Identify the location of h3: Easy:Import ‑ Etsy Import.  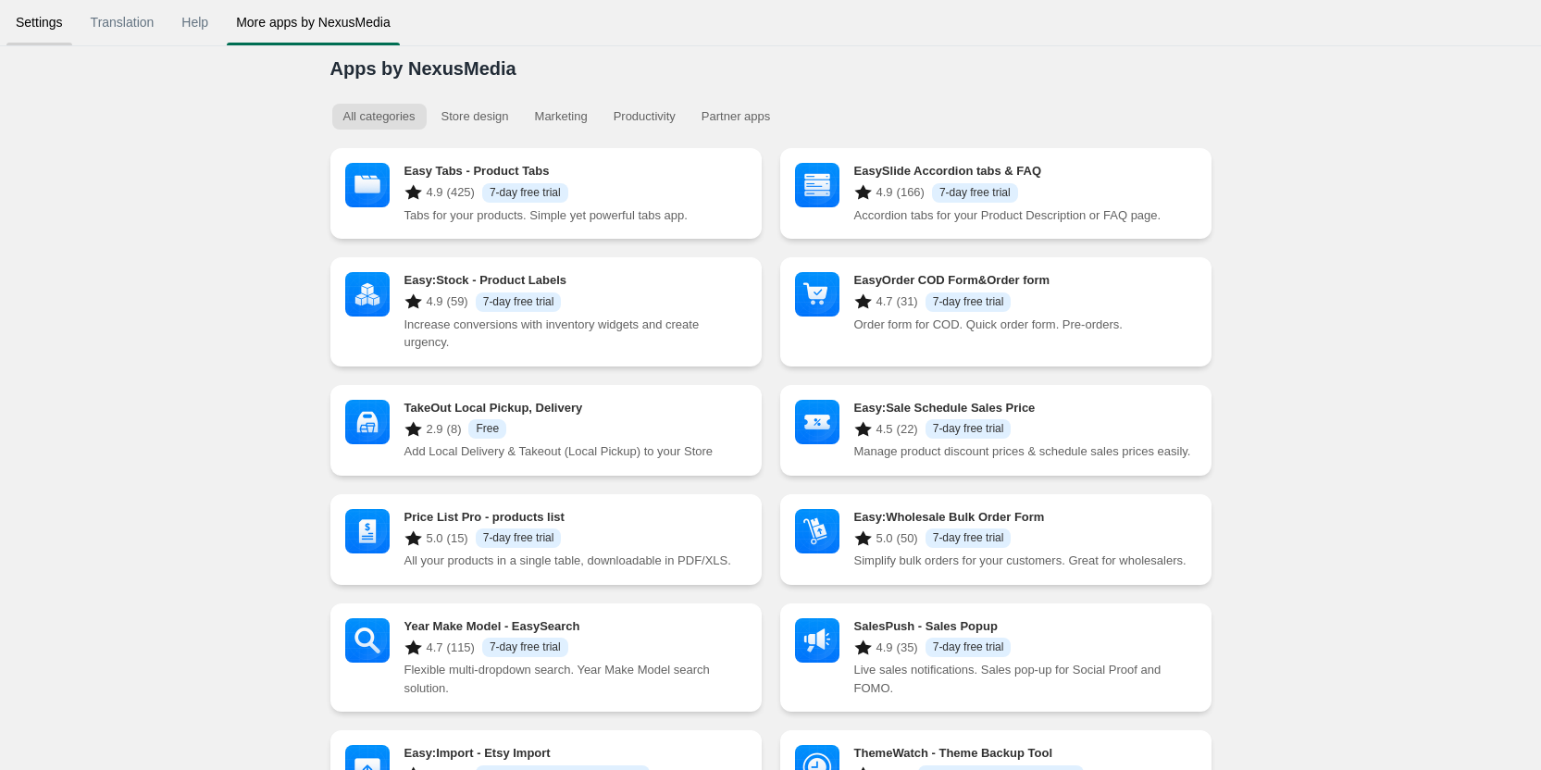
(576, 753).